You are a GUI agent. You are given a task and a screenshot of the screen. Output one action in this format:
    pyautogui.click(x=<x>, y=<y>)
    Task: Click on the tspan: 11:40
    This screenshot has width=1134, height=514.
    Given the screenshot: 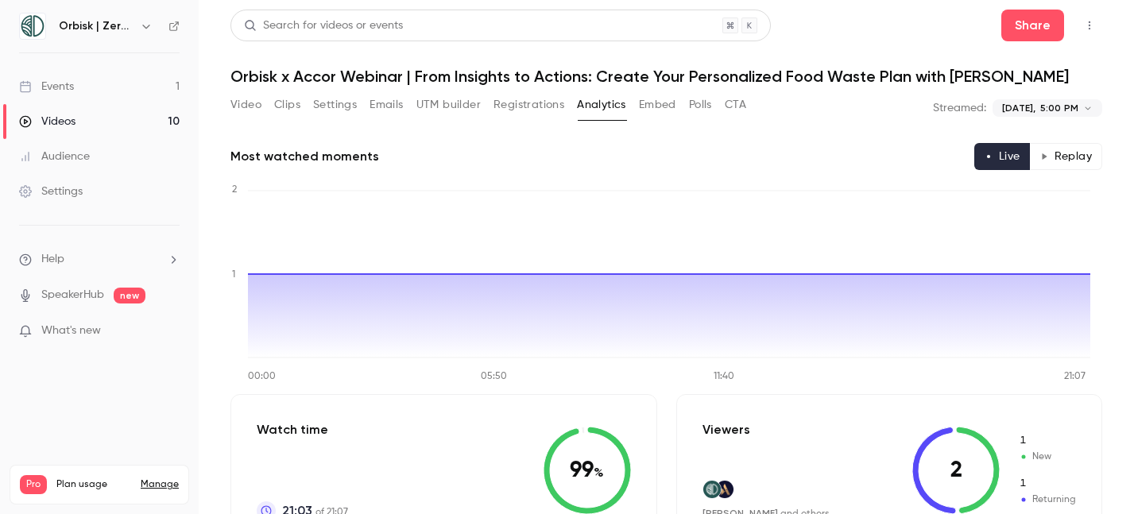 What is the action you would take?
    pyautogui.click(x=724, y=377)
    